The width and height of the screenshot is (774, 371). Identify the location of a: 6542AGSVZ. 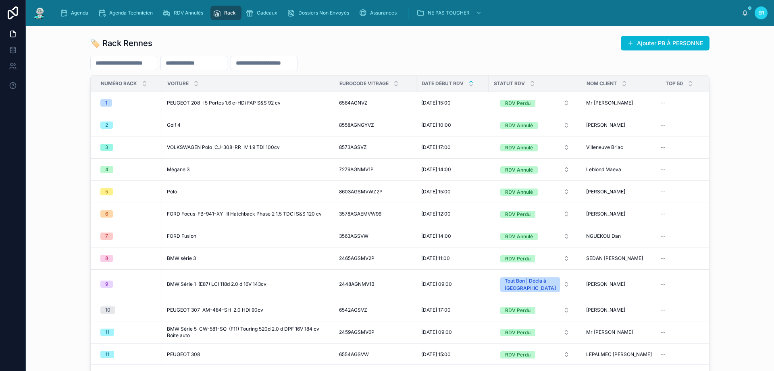
(375, 310).